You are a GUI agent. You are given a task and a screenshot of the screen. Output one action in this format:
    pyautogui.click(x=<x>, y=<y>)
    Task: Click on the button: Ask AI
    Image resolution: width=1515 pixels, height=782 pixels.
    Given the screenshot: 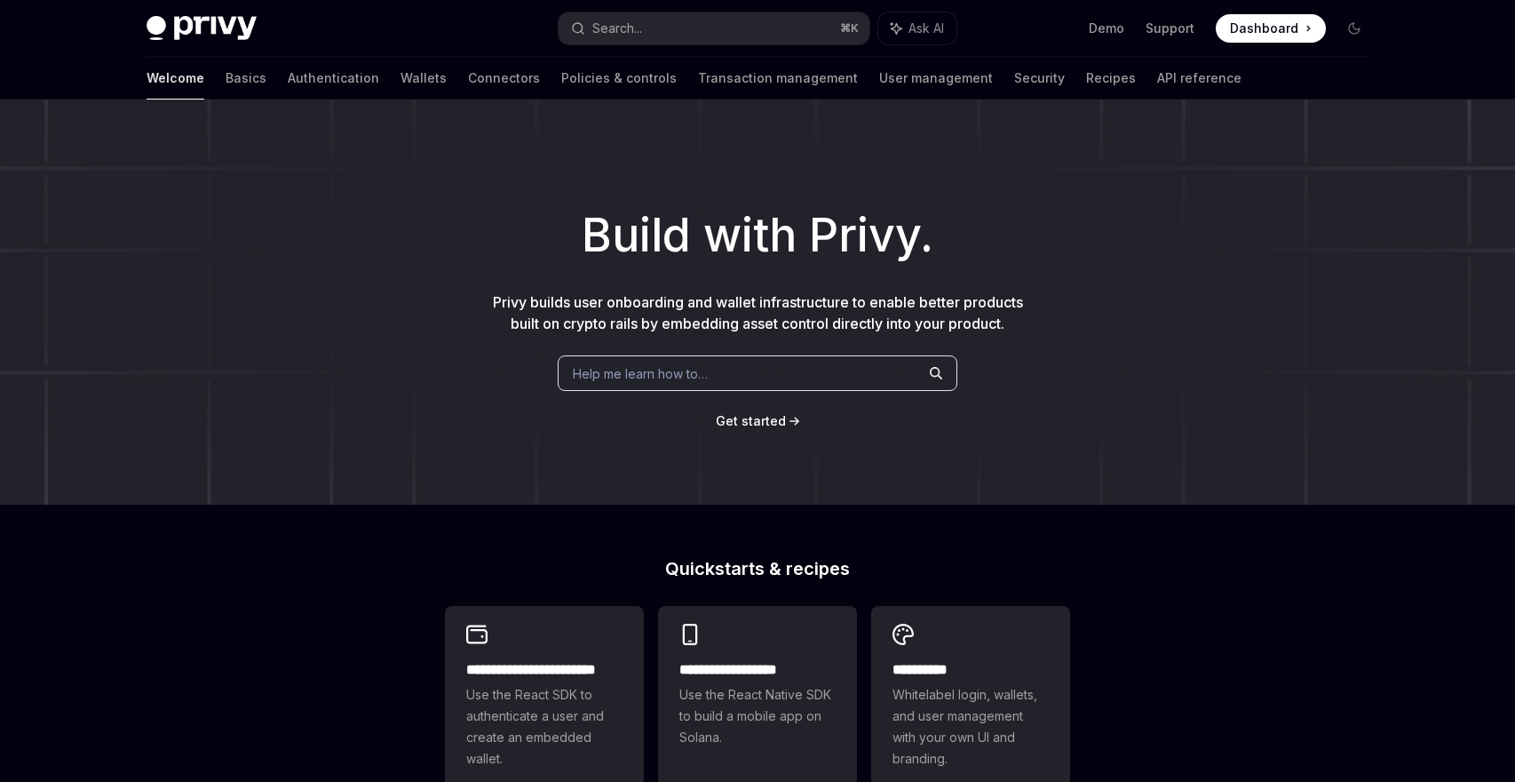 What is the action you would take?
    pyautogui.click(x=918, y=28)
    